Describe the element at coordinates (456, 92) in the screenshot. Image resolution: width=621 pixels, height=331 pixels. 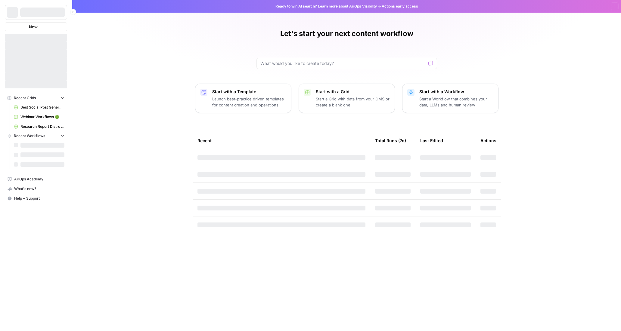
I see `p: Start with a Workflow` at that location.